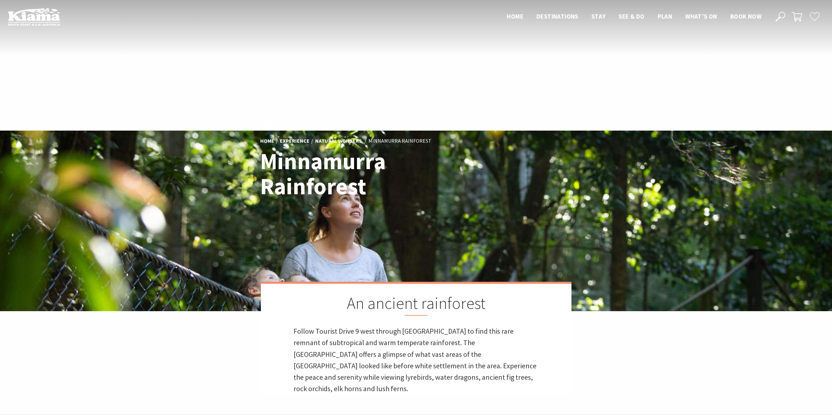  What do you see at coordinates (416, 305) in the screenshot?
I see `h2: An ancient rainforest` at bounding box center [416, 305].